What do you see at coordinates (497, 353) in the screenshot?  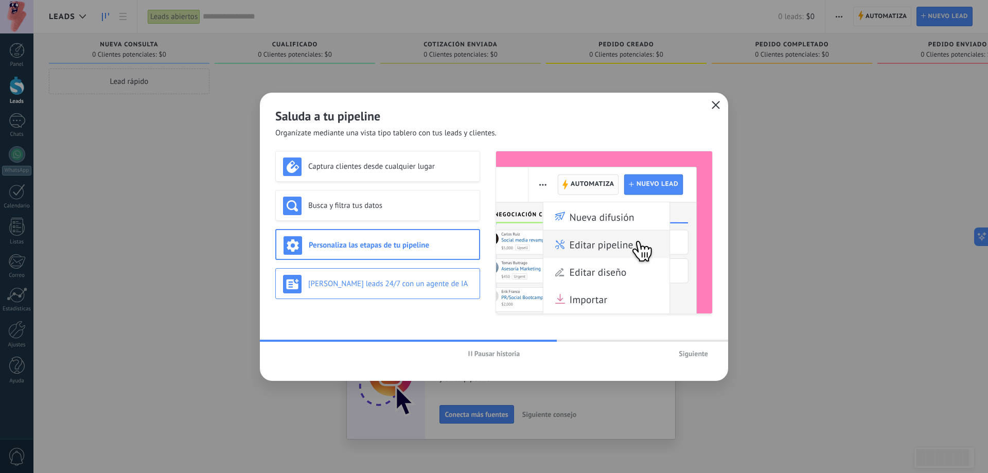 I see `span: Pausar historia` at bounding box center [497, 353].